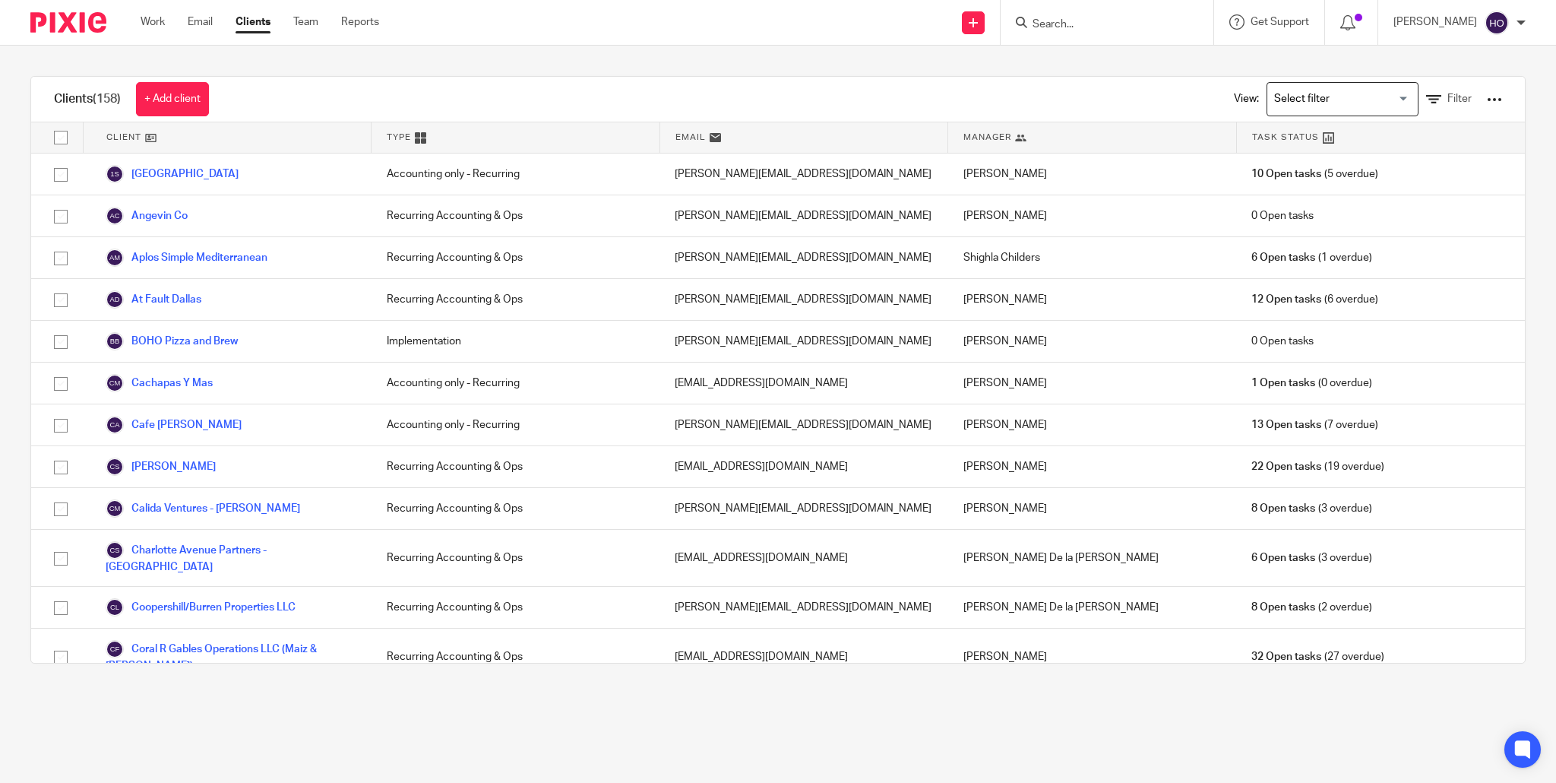 This screenshot has width=1556, height=783. Describe the element at coordinates (1099, 25) in the screenshot. I see `input: Search` at that location.